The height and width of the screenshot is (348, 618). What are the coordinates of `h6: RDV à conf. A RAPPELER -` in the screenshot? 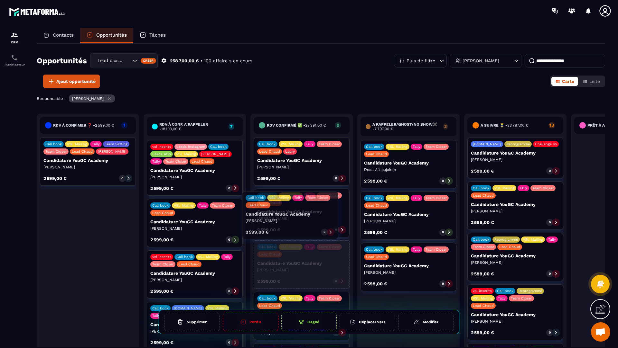 It's located at (192, 127).